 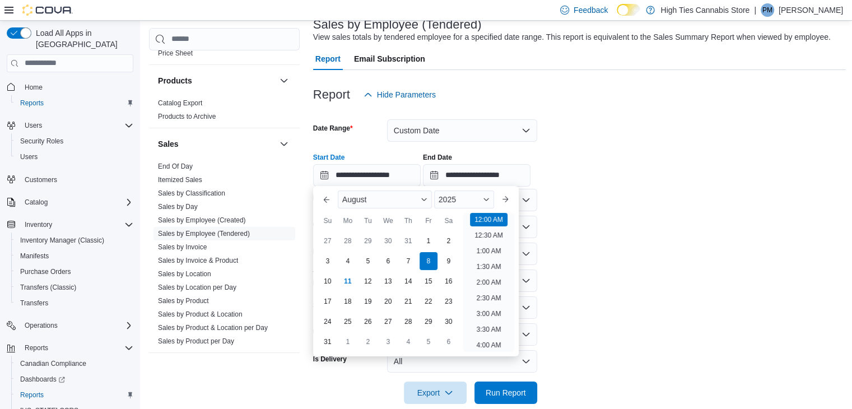 I want to click on span: PM, so click(x=767, y=10).